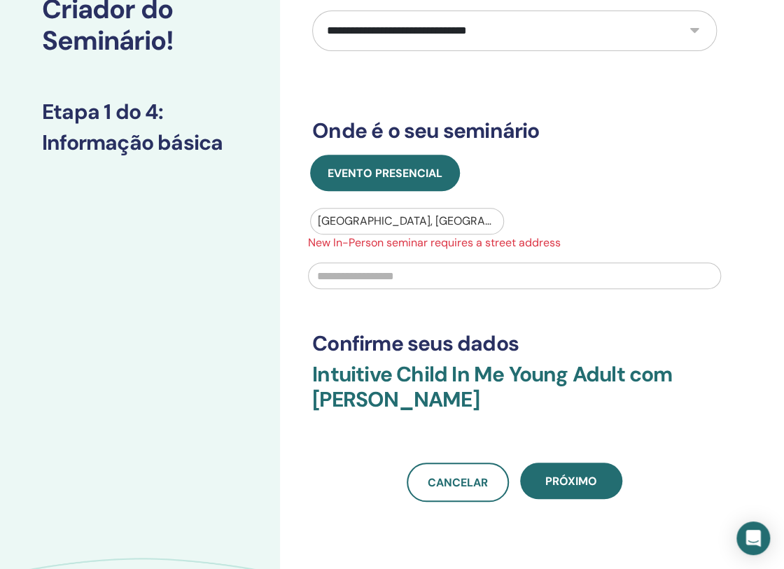 This screenshot has height=569, width=784. Describe the element at coordinates (140, 112) in the screenshot. I see `h3: Etapa 1 do 4 :` at that location.